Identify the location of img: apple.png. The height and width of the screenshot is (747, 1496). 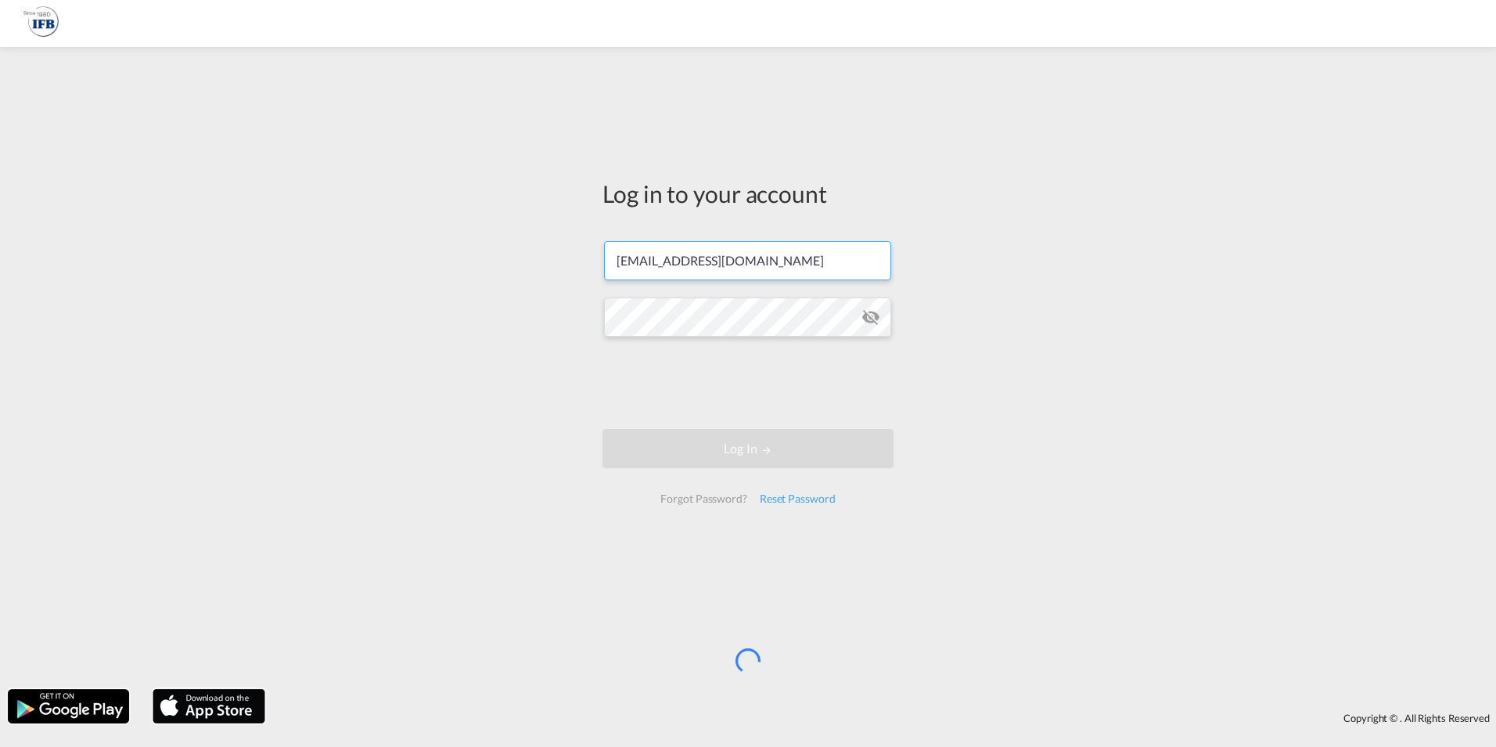
(209, 706).